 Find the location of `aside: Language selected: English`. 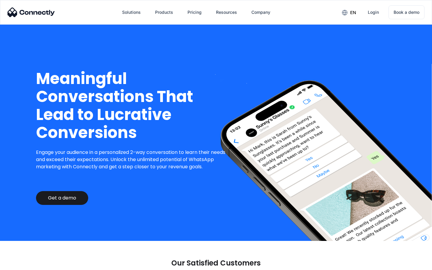

aside: Language selected: English is located at coordinates (21, 264).